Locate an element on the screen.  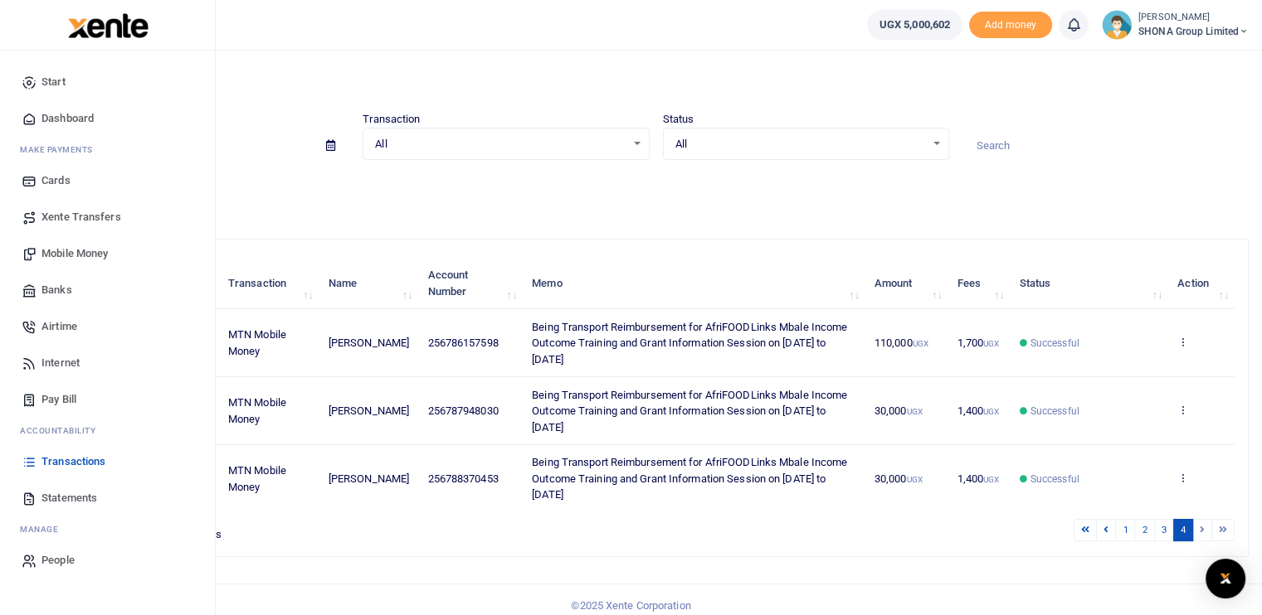
span: Mobile Money is located at coordinates (75, 254).